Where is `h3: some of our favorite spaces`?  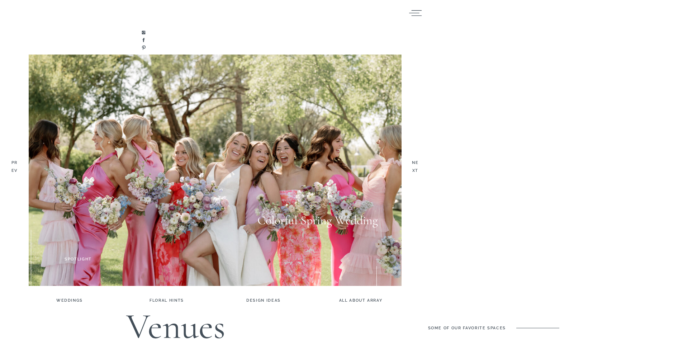
h3: some of our favorite spaces is located at coordinates (468, 328).